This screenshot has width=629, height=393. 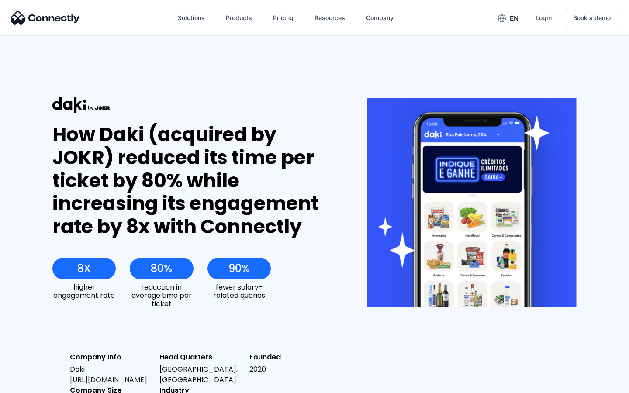 What do you see at coordinates (283, 18) in the screenshot?
I see `div: Pricing` at bounding box center [283, 18].